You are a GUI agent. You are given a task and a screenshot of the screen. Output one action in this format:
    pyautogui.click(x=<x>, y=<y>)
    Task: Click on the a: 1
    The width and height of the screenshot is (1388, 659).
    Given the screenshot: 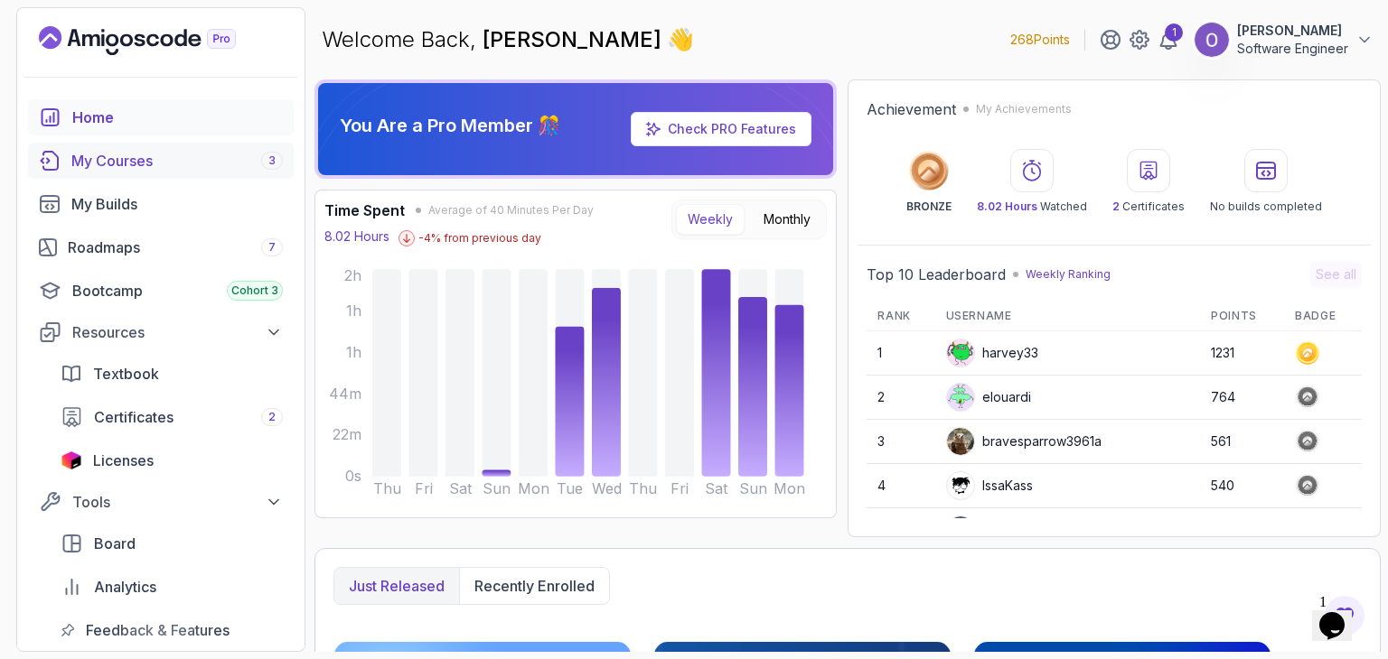 What is the action you would take?
    pyautogui.click(x=1168, y=40)
    